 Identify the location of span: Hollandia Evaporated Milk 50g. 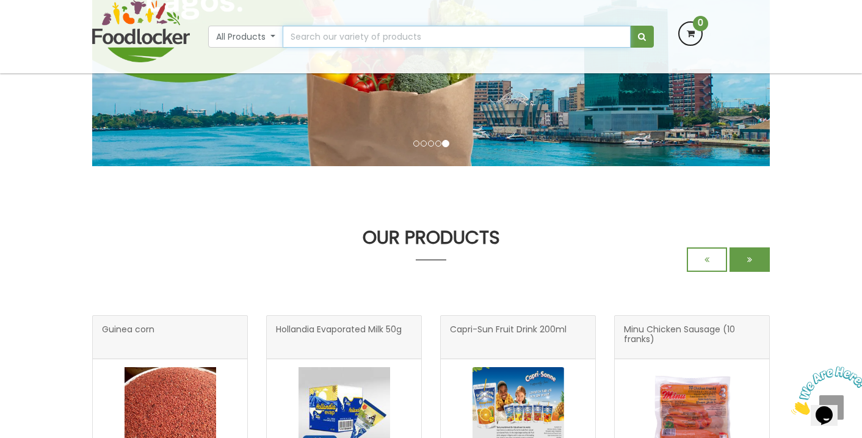
(339, 337).